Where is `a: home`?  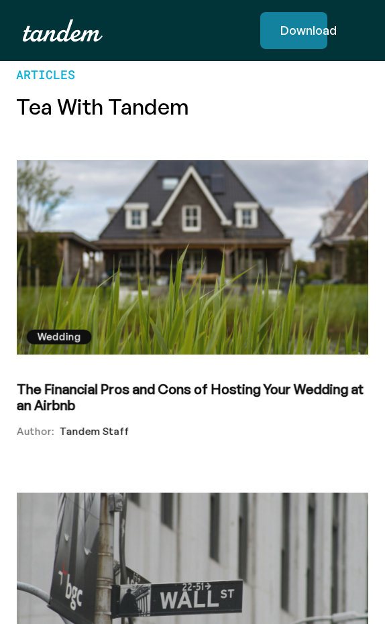
a: home is located at coordinates (59, 30).